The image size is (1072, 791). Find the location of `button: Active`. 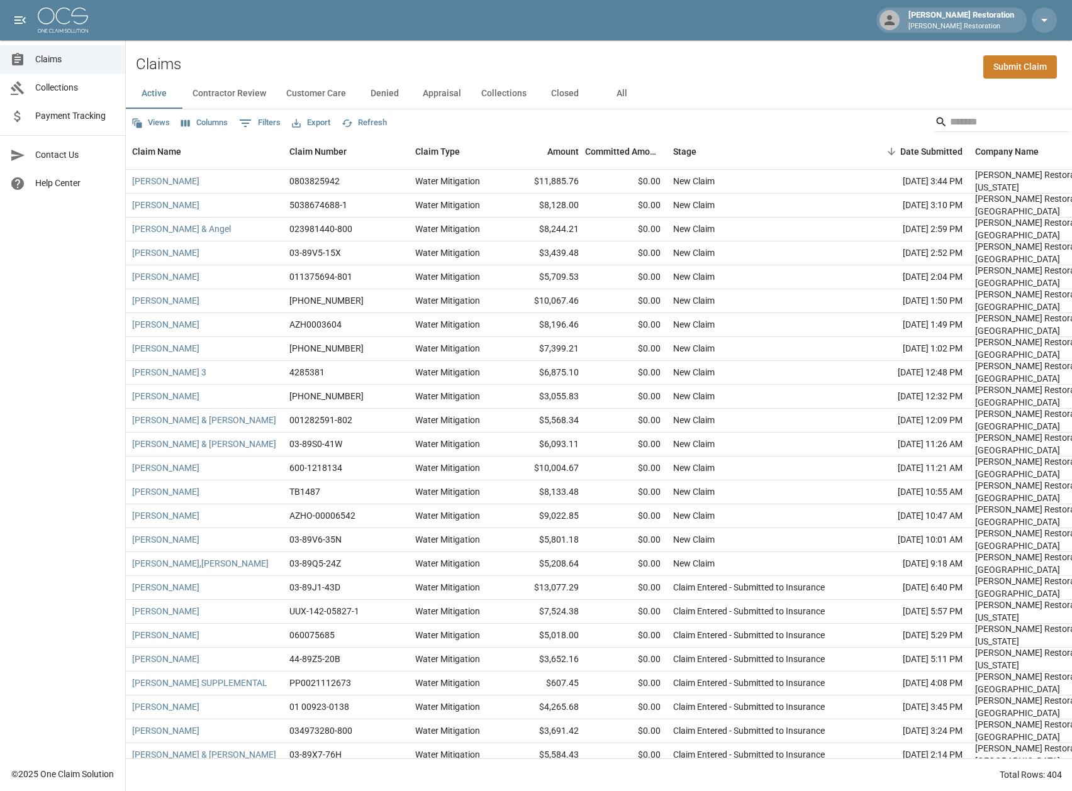

button: Active is located at coordinates (154, 94).